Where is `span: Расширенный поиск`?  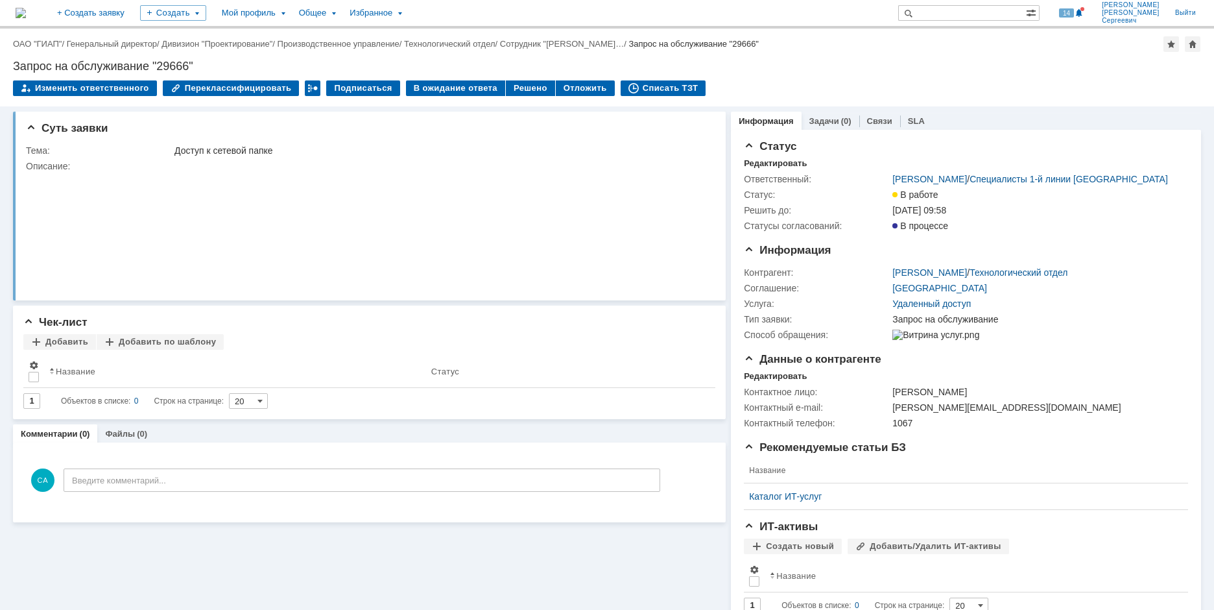 span: Расширенный поиск is located at coordinates (1033, 12).